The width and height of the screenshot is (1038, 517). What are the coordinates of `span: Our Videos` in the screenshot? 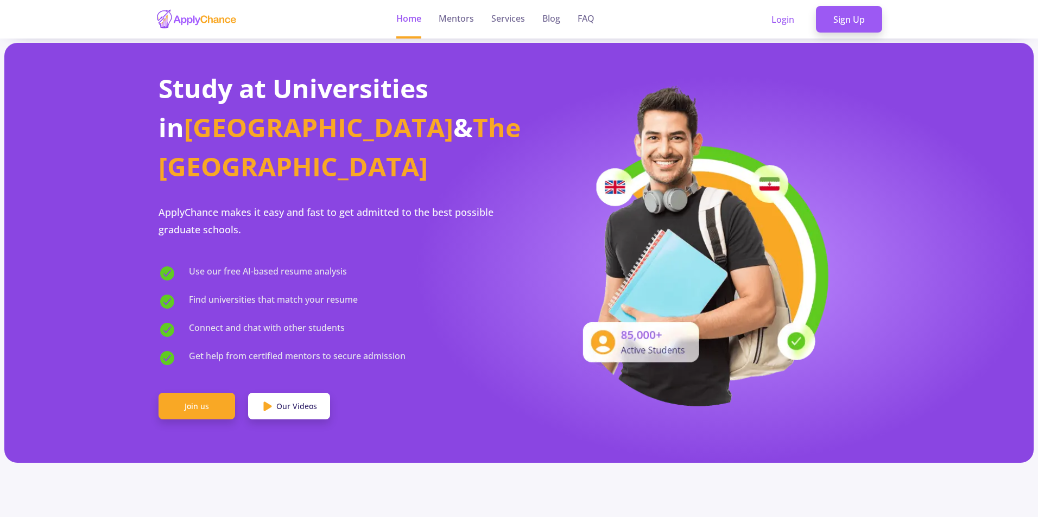 It's located at (296, 406).